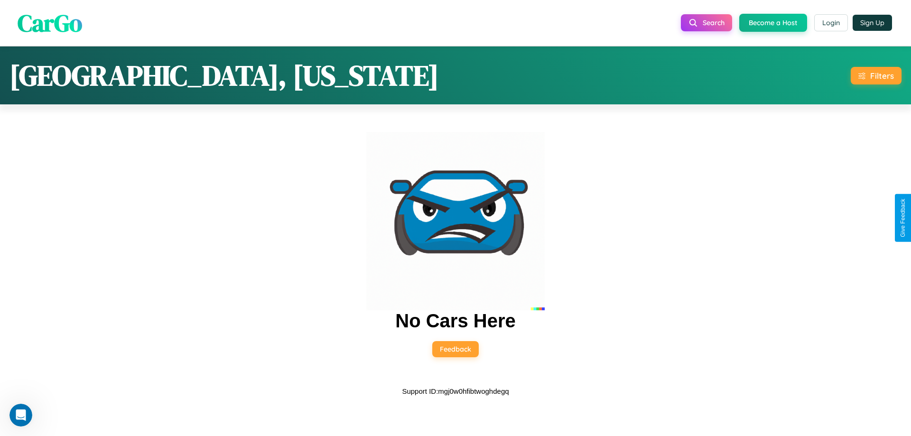  I want to click on h2: No Cars Here, so click(455, 321).